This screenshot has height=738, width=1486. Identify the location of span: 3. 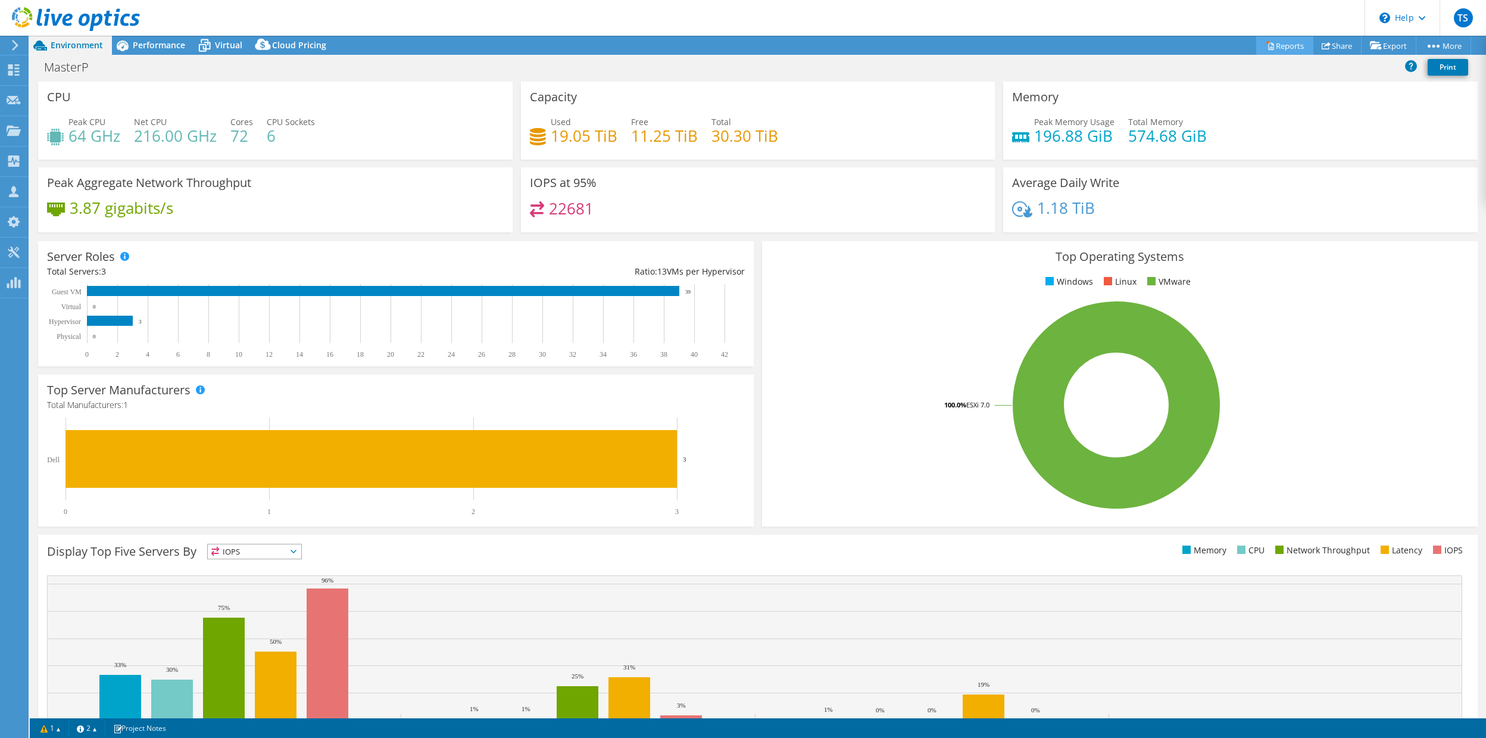
(104, 271).